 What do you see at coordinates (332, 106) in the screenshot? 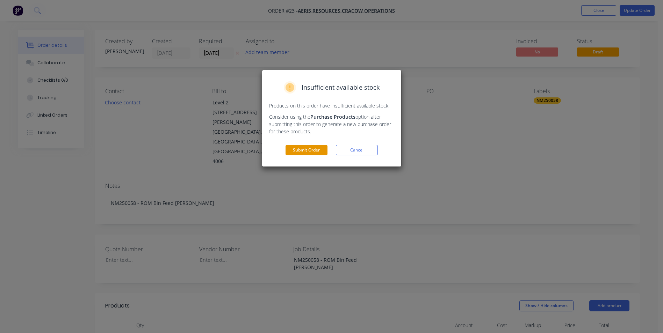
I see `p: Products on this order have insufficient available stock.` at bounding box center [332, 106].